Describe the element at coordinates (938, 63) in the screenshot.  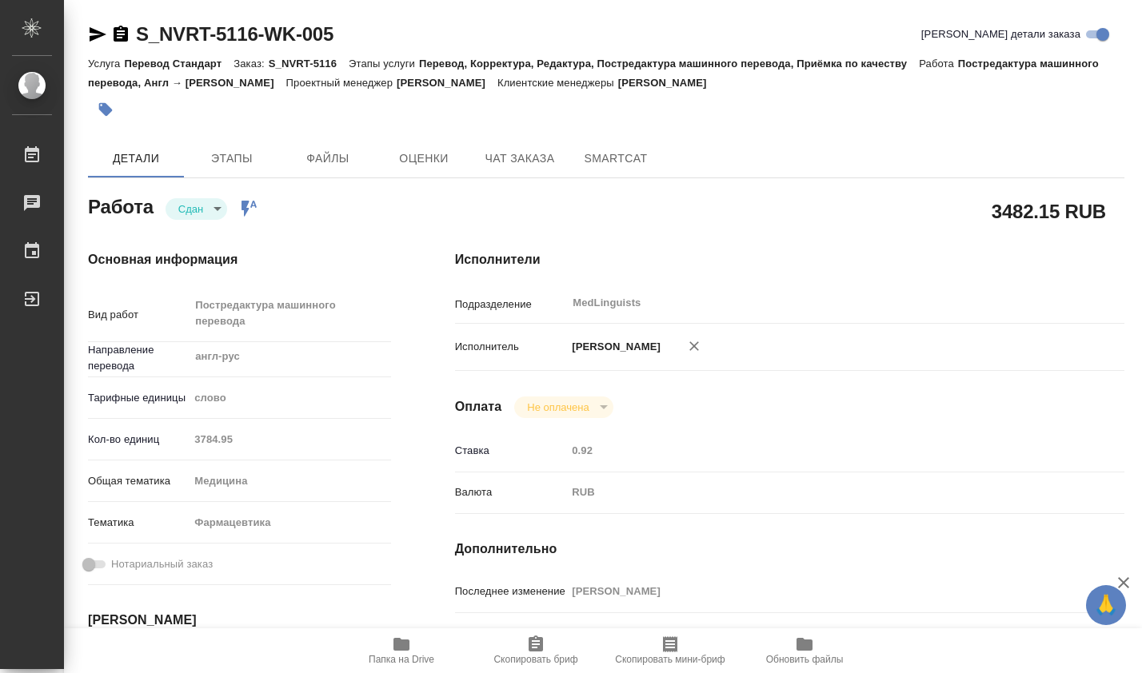
I see `p: Работа` at that location.